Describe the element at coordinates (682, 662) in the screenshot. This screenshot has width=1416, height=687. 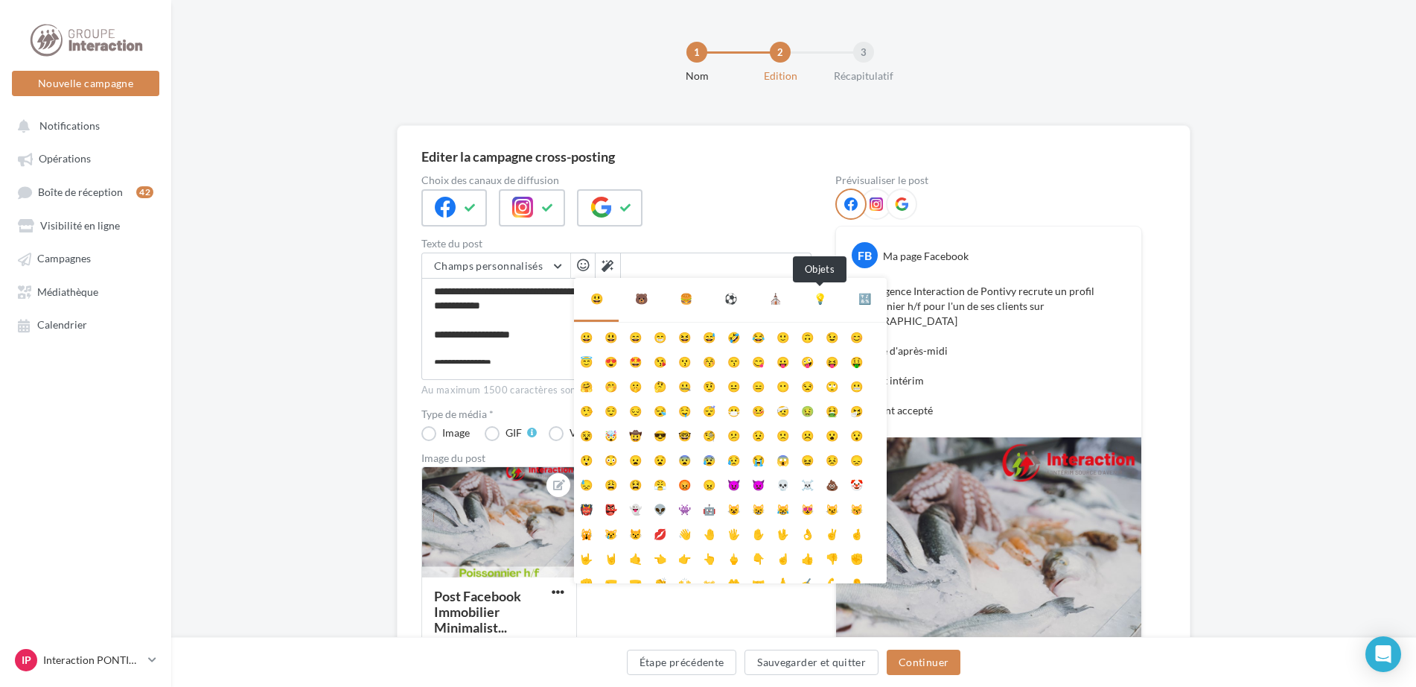
I see `button: Étape précédente` at that location.